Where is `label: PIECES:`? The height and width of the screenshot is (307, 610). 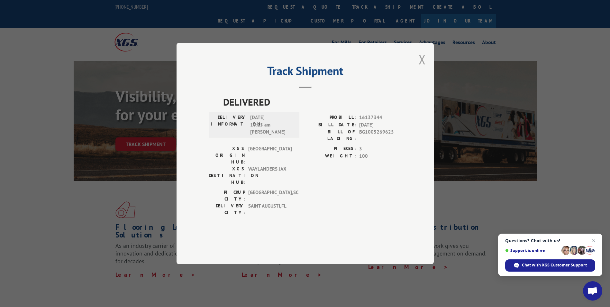
label: PIECES: is located at coordinates (331, 149).